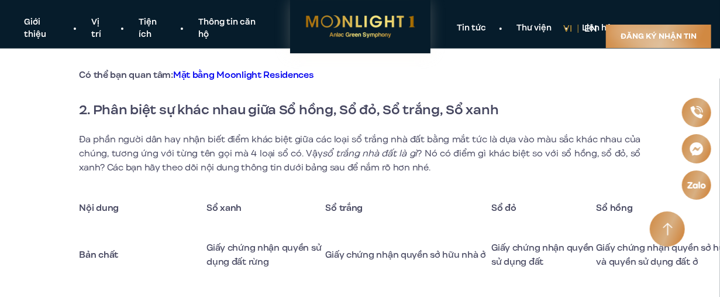 Image resolution: width=720 pixels, height=297 pixels. Describe the element at coordinates (361, 153) in the screenshot. I see `p: Đa phần người dân hay nhận biết điểm khác biệt giữa các loại sổ trắng nhà đất bằng mắt tức là dựa...` at that location.